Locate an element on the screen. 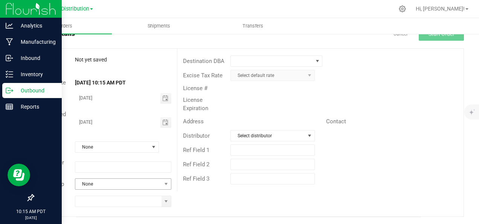 This screenshot has width=479, height=224. inline-svg: Reports is located at coordinates (9, 107).